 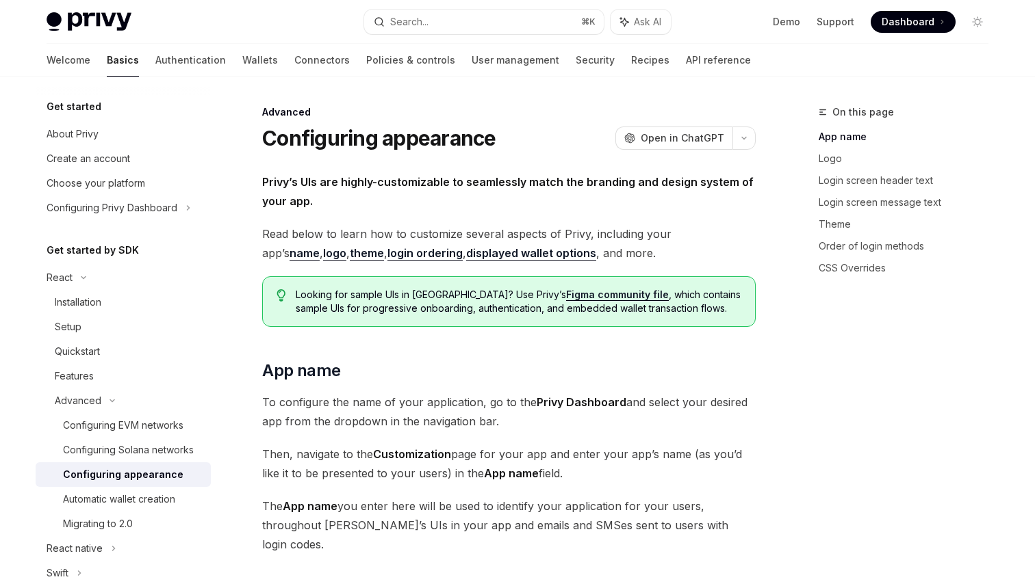 I want to click on a: Basics, so click(x=123, y=60).